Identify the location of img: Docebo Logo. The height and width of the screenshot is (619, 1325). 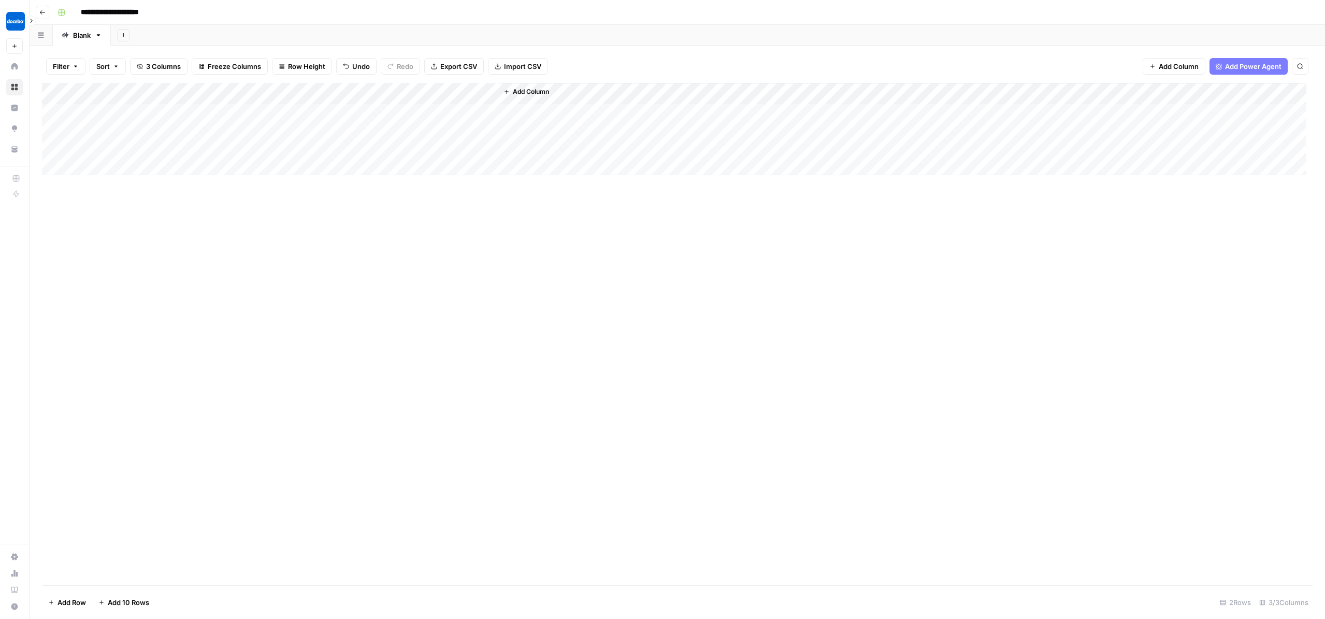
(16, 21).